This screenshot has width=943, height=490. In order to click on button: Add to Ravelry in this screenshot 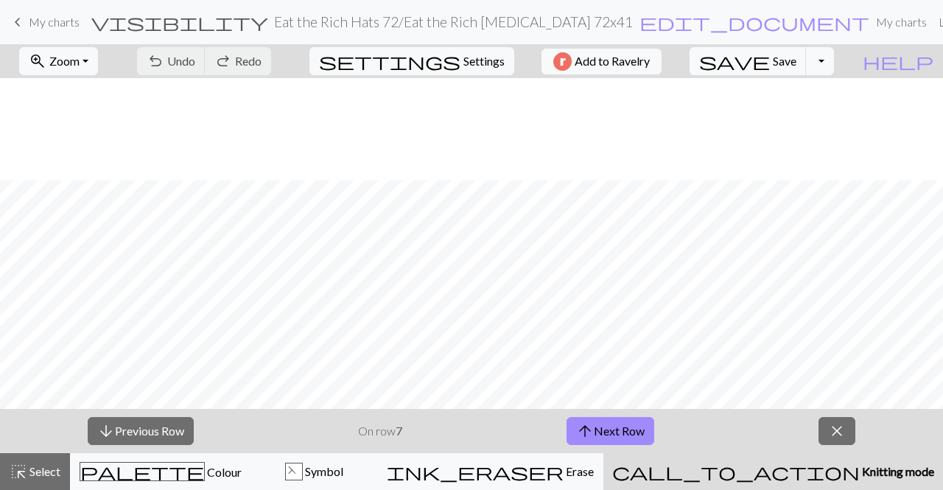, I will do `click(601, 61)`.